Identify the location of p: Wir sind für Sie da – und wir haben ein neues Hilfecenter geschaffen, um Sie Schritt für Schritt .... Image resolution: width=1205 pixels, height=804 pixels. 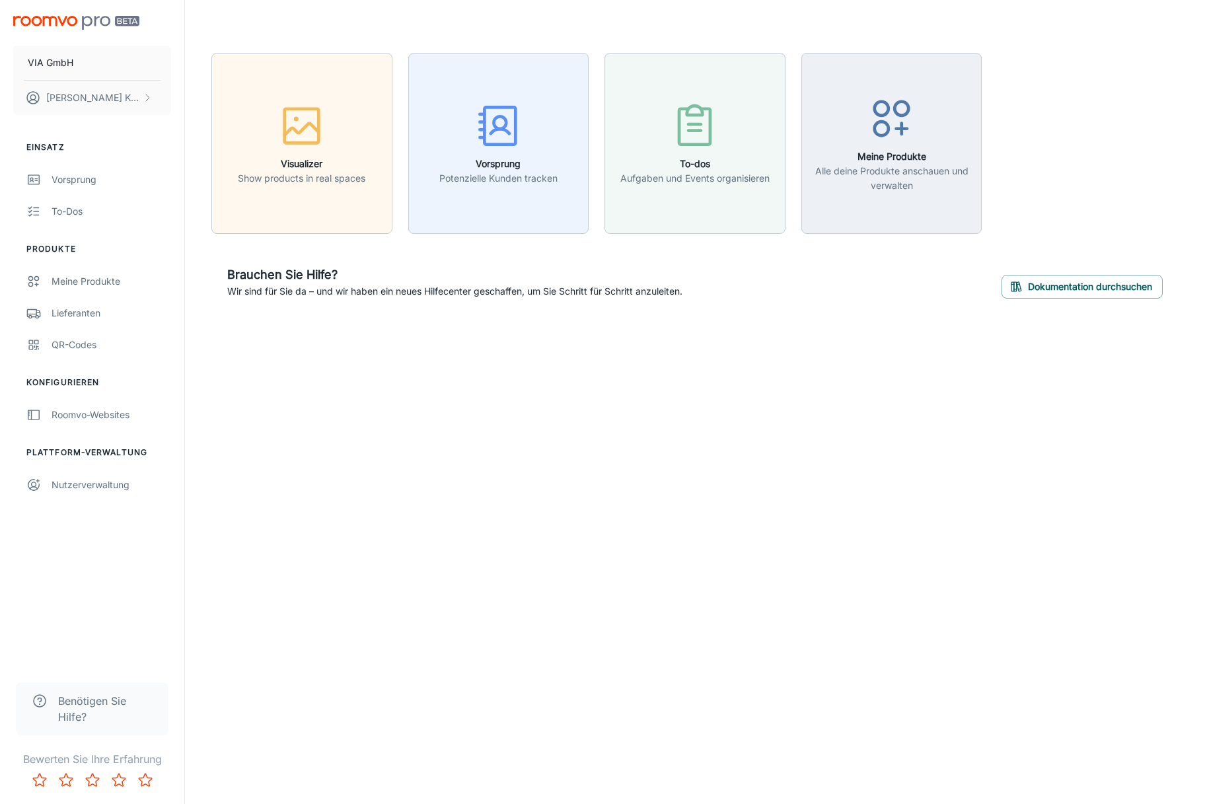
(454, 291).